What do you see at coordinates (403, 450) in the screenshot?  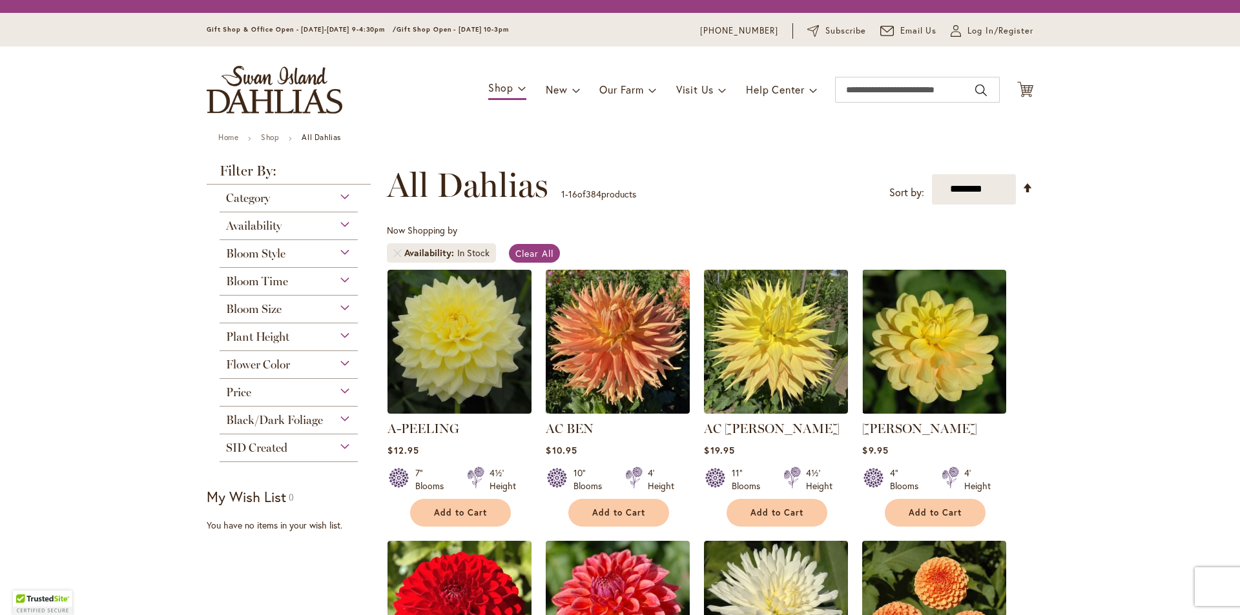 I see `span: $12.95` at bounding box center [403, 450].